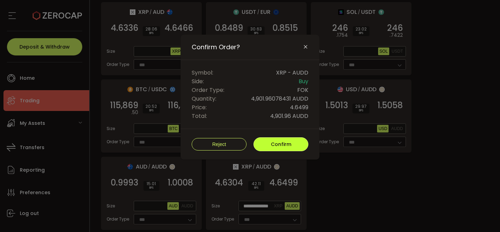 This screenshot has height=232, width=500. I want to click on button: Confirm, so click(281, 144).